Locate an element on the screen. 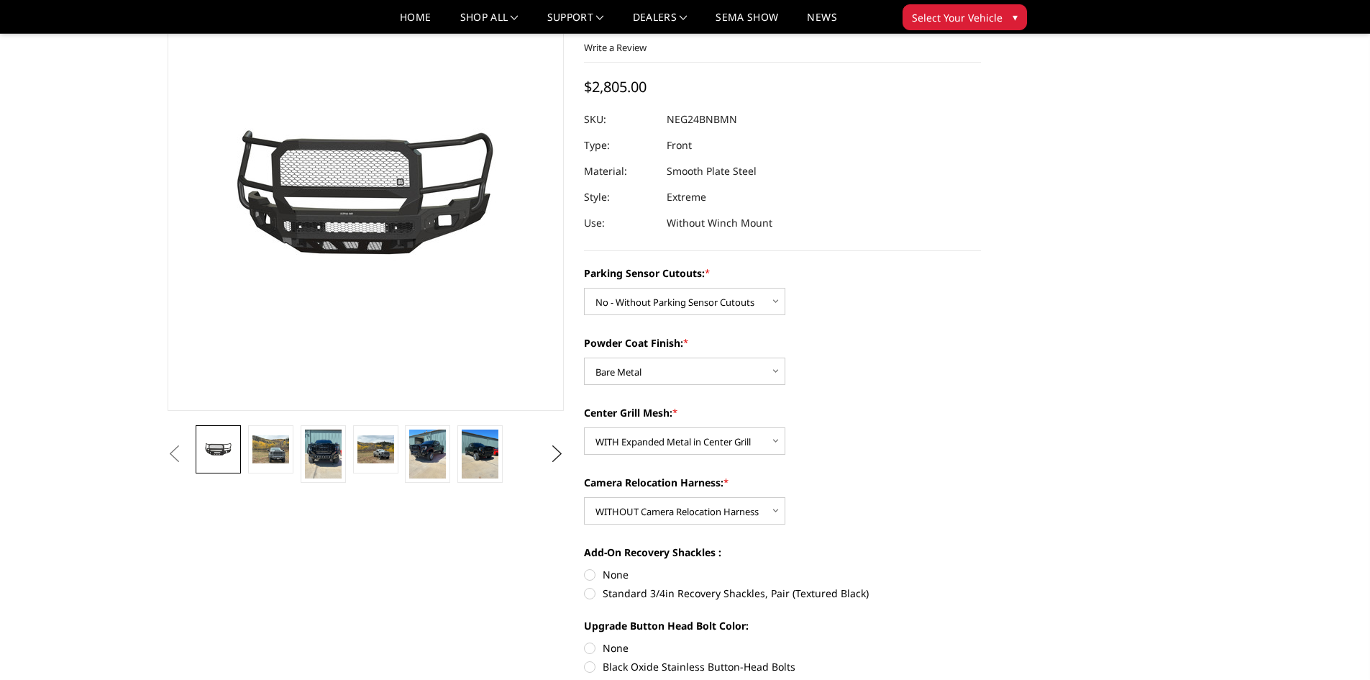 The image size is (1370, 680). button: Select Your Vehicle is located at coordinates (964, 17).